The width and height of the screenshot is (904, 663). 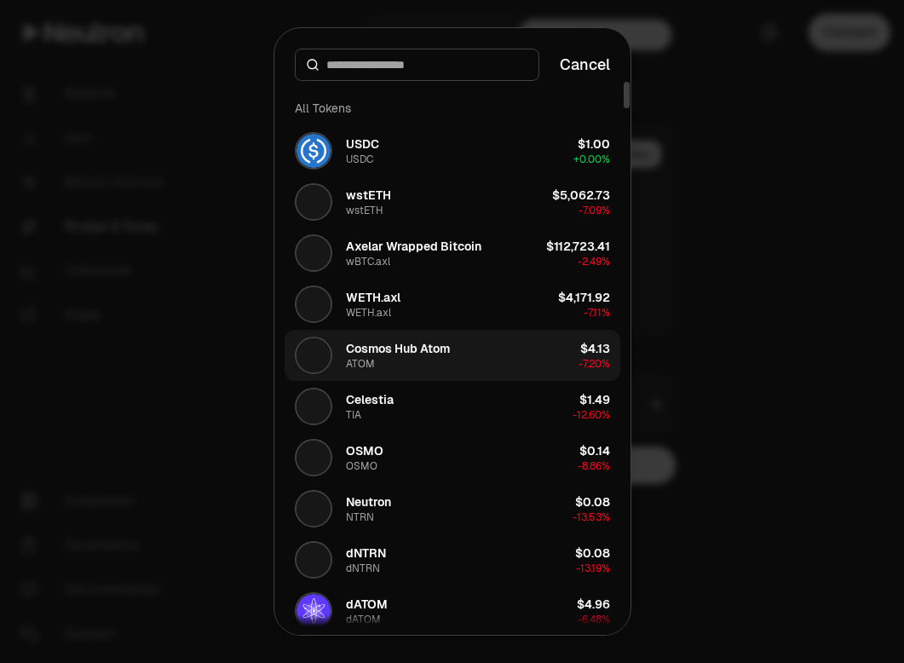 I want to click on div: $0.14, so click(x=595, y=451).